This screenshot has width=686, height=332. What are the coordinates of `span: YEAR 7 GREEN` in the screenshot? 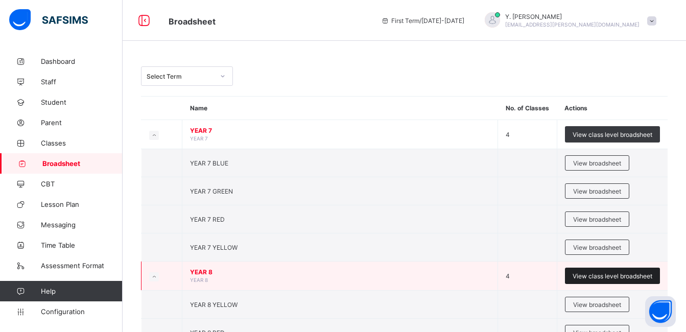 It's located at (211, 191).